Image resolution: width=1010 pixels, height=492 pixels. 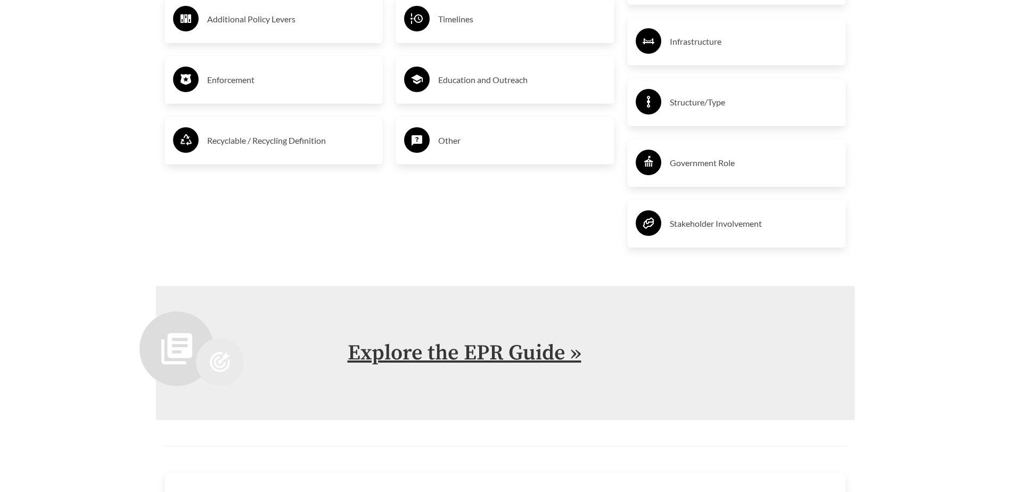 I want to click on a: Explore the EPR Guide », so click(x=464, y=353).